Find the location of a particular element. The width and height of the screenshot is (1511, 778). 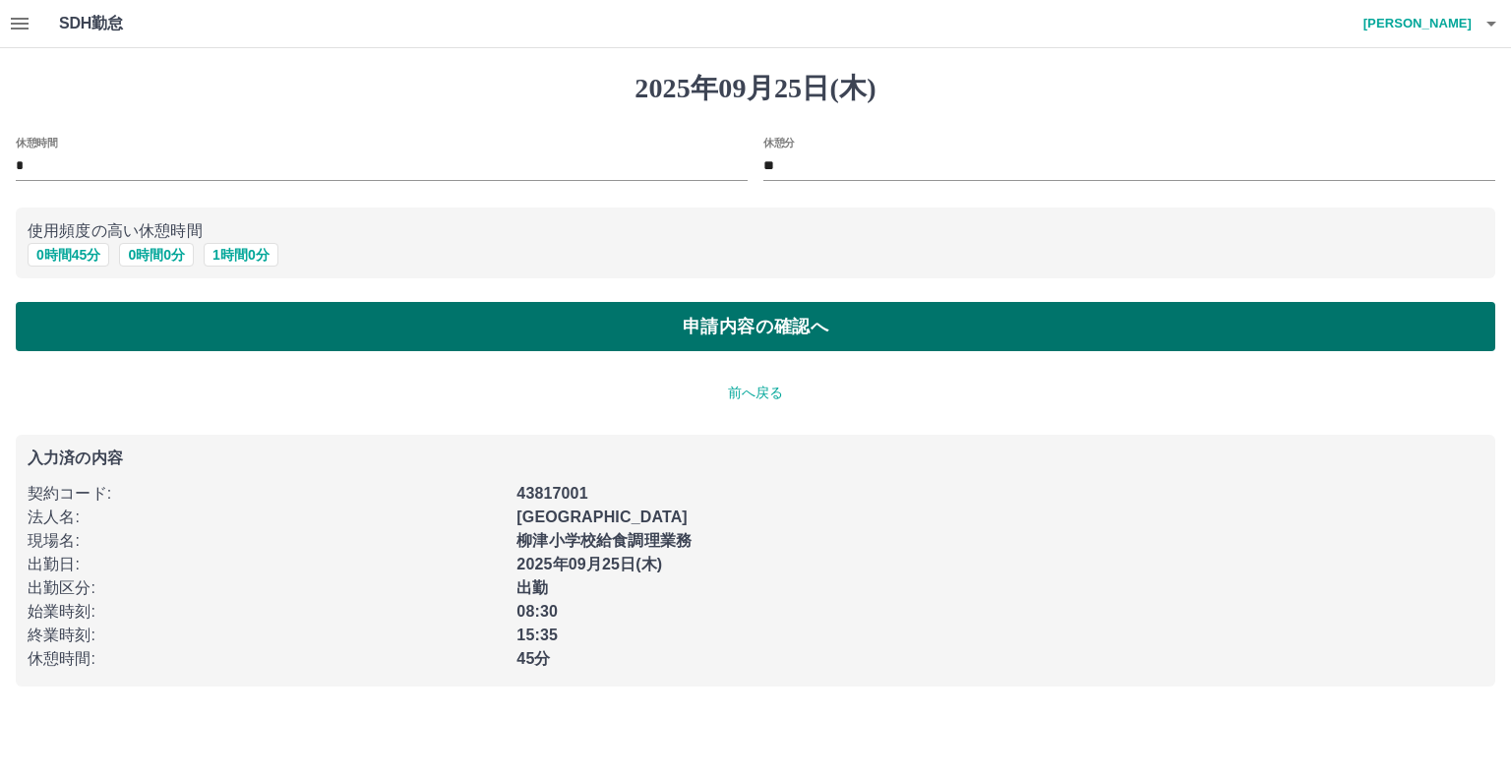

b: 2025年09月25日(木) is located at coordinates (589, 564).